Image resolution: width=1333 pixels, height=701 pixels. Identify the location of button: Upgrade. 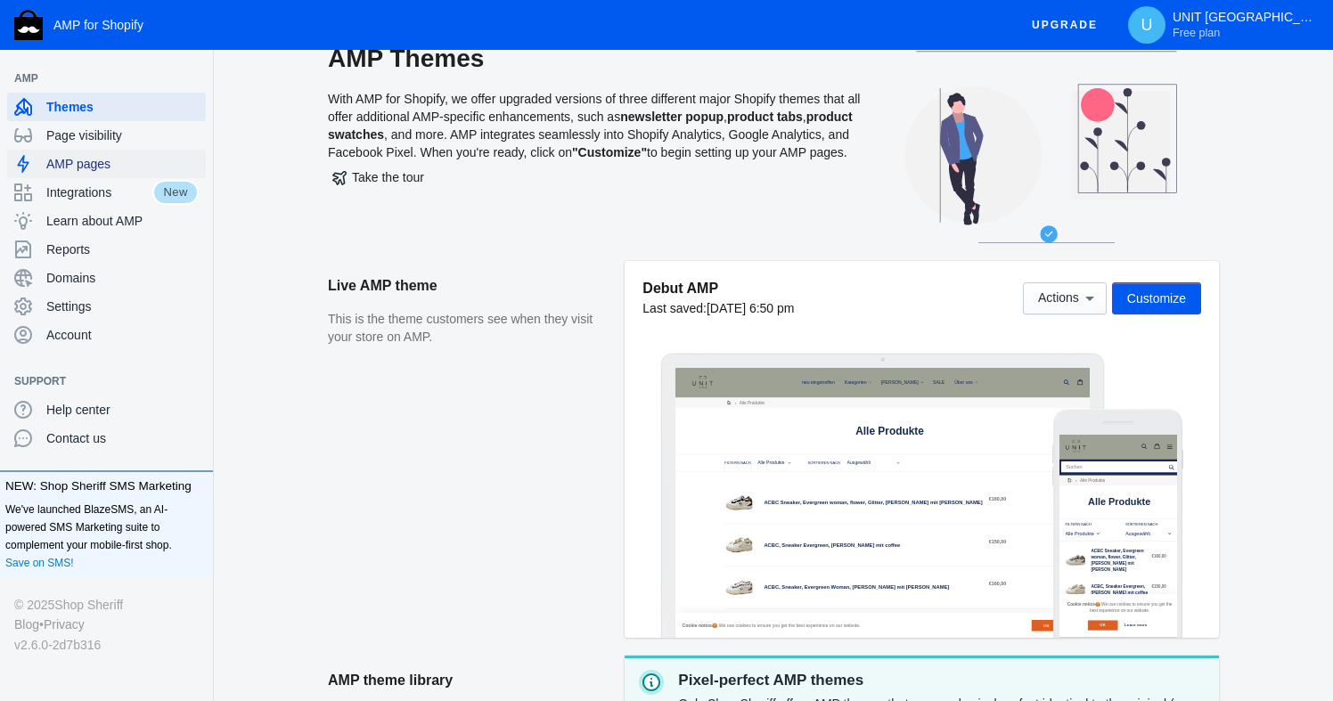
(1065, 25).